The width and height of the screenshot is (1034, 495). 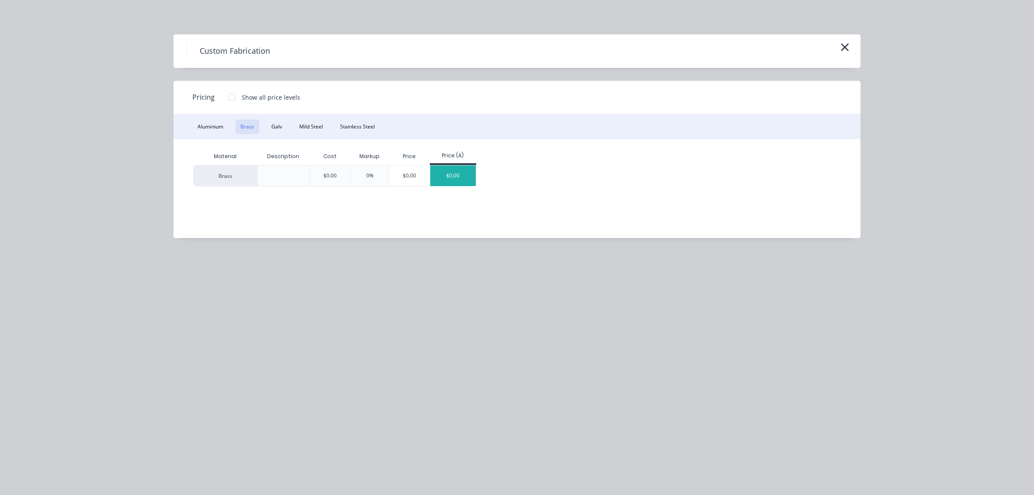 What do you see at coordinates (225, 176) in the screenshot?
I see `div: Brass` at bounding box center [225, 176].